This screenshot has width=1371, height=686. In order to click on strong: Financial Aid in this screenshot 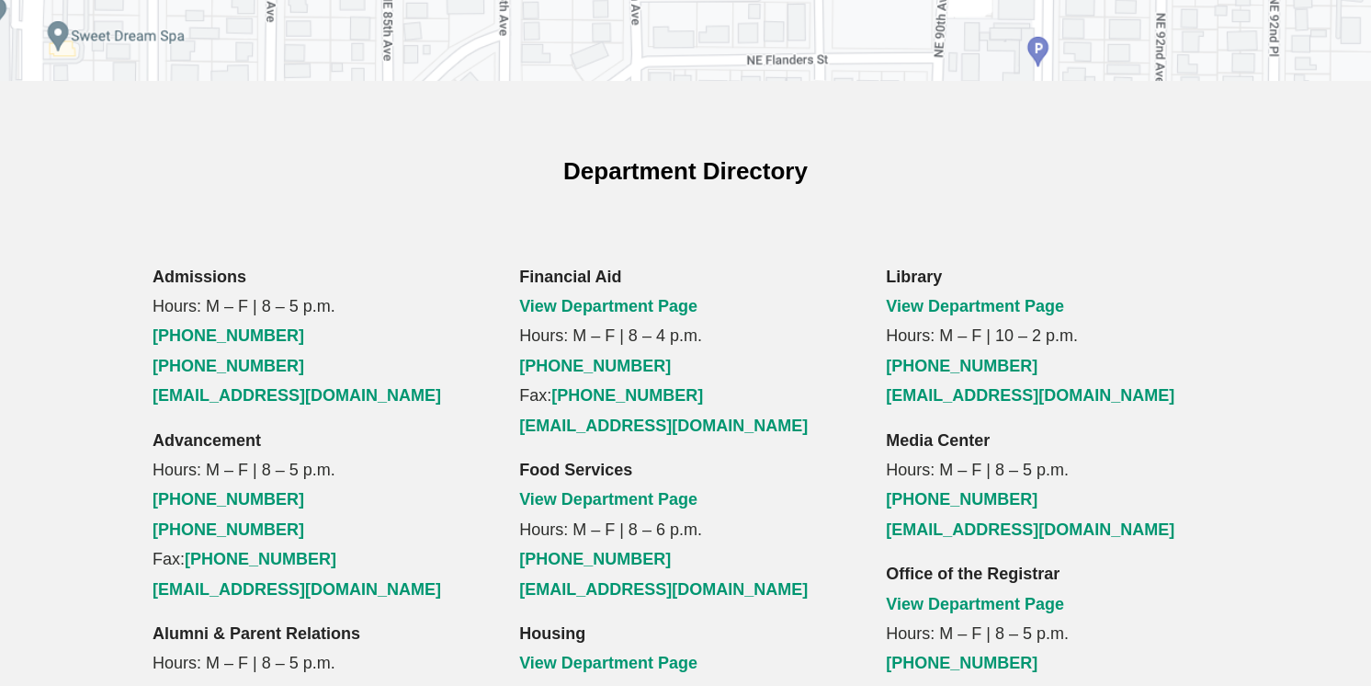, I will do `click(570, 277)`.